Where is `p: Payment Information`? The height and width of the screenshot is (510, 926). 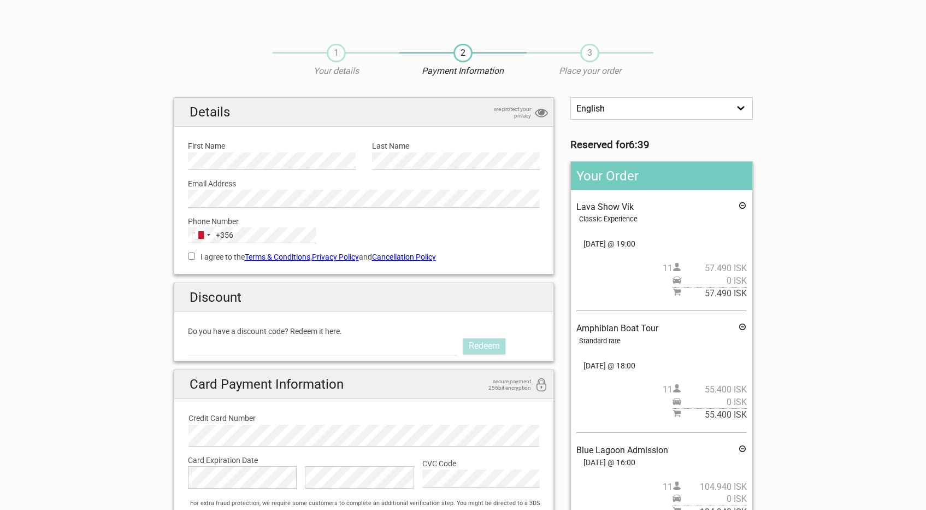 p: Payment Information is located at coordinates (463, 71).